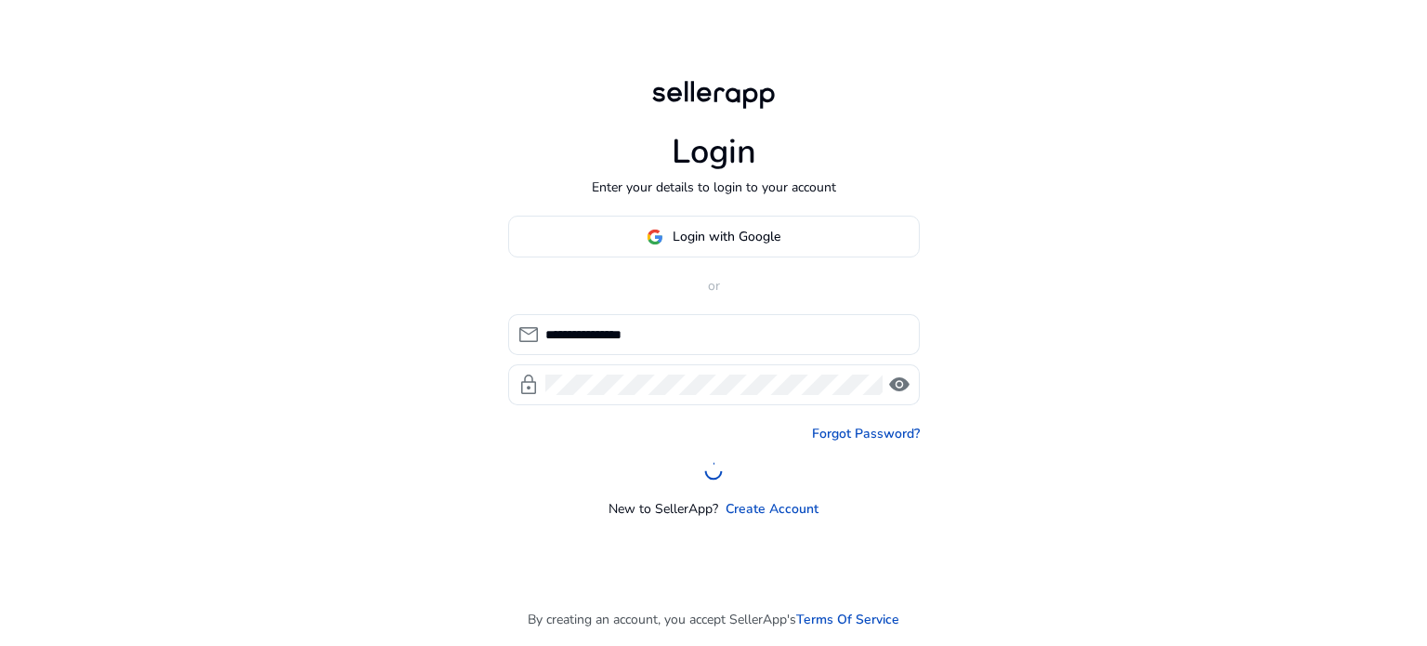  Describe the element at coordinates (899, 385) in the screenshot. I see `span: visibility` at that location.